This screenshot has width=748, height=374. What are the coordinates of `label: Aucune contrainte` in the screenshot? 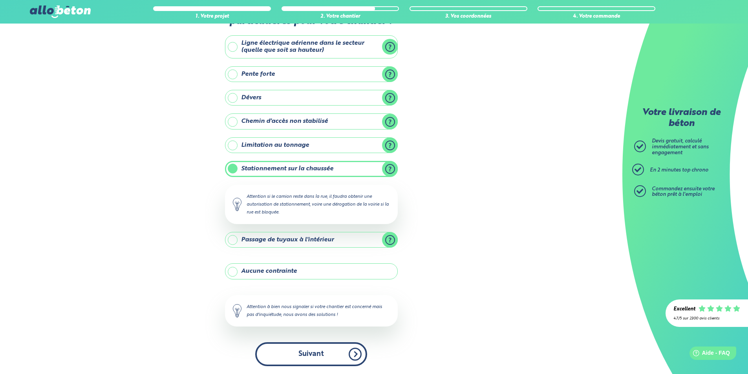 It's located at (311, 271).